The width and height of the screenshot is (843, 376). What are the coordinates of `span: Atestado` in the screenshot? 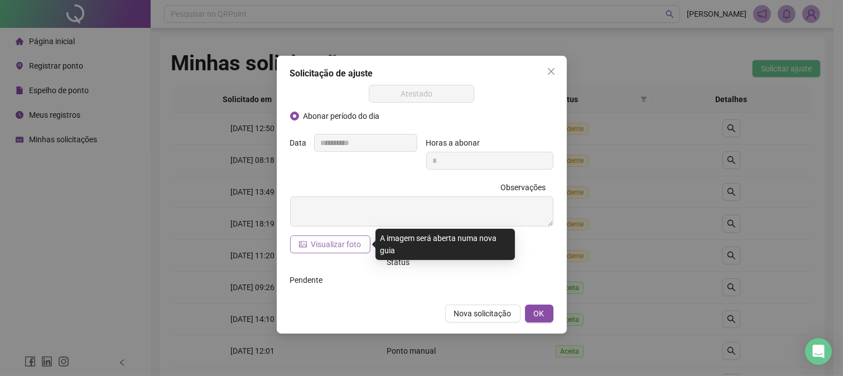 It's located at (421, 94).